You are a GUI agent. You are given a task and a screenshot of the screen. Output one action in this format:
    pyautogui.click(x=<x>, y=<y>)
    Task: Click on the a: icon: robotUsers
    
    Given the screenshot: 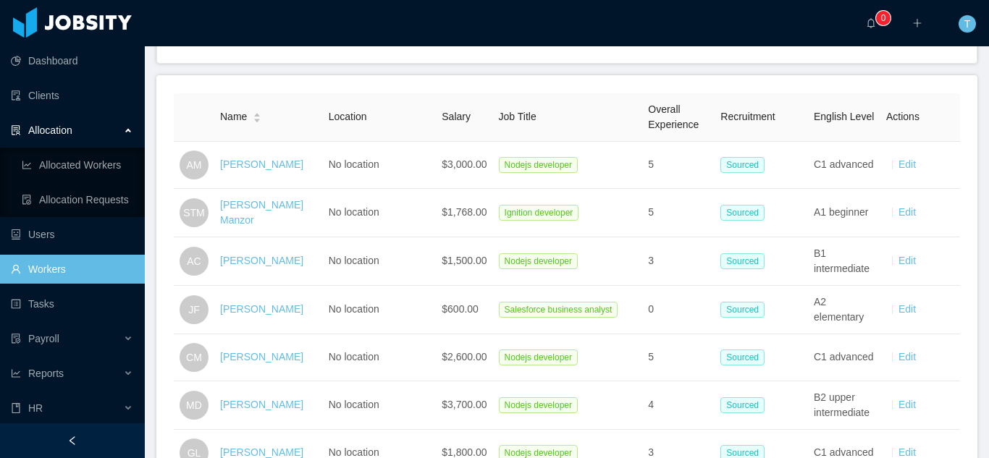 What is the action you would take?
    pyautogui.click(x=72, y=234)
    